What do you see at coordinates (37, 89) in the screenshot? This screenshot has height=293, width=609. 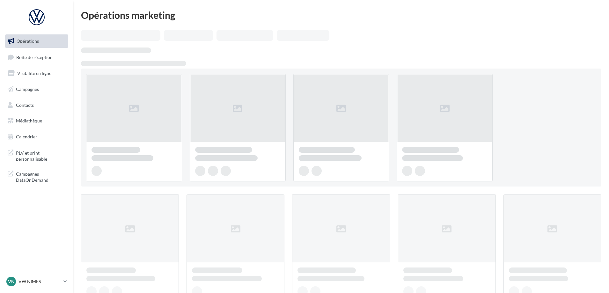 I see `a: Campagnes` at bounding box center [37, 89].